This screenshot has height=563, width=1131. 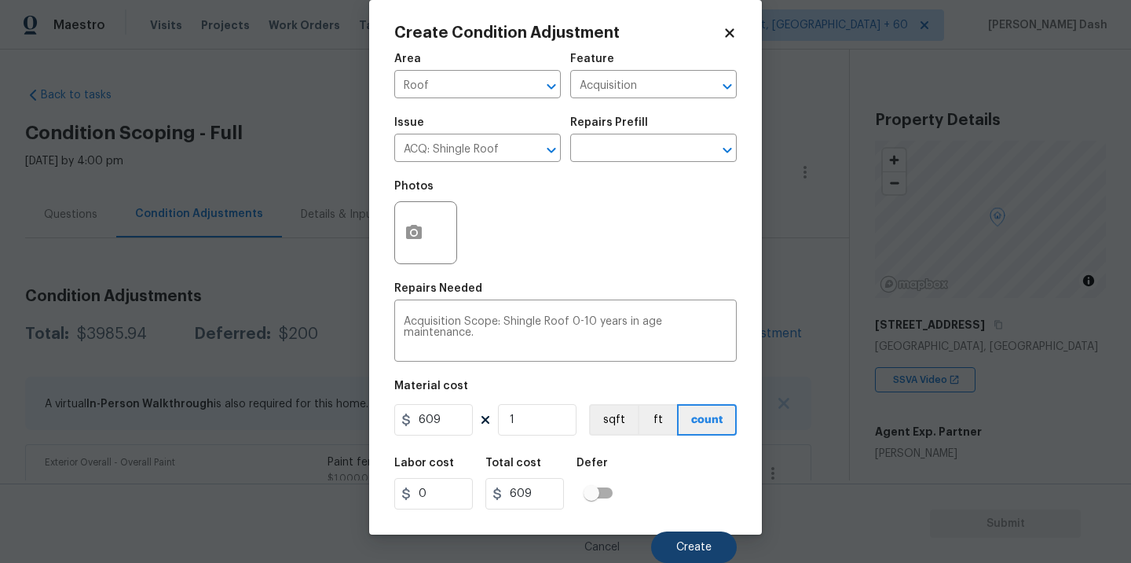 What do you see at coordinates (658, 420) in the screenshot?
I see `button: ft` at bounding box center [658, 420].